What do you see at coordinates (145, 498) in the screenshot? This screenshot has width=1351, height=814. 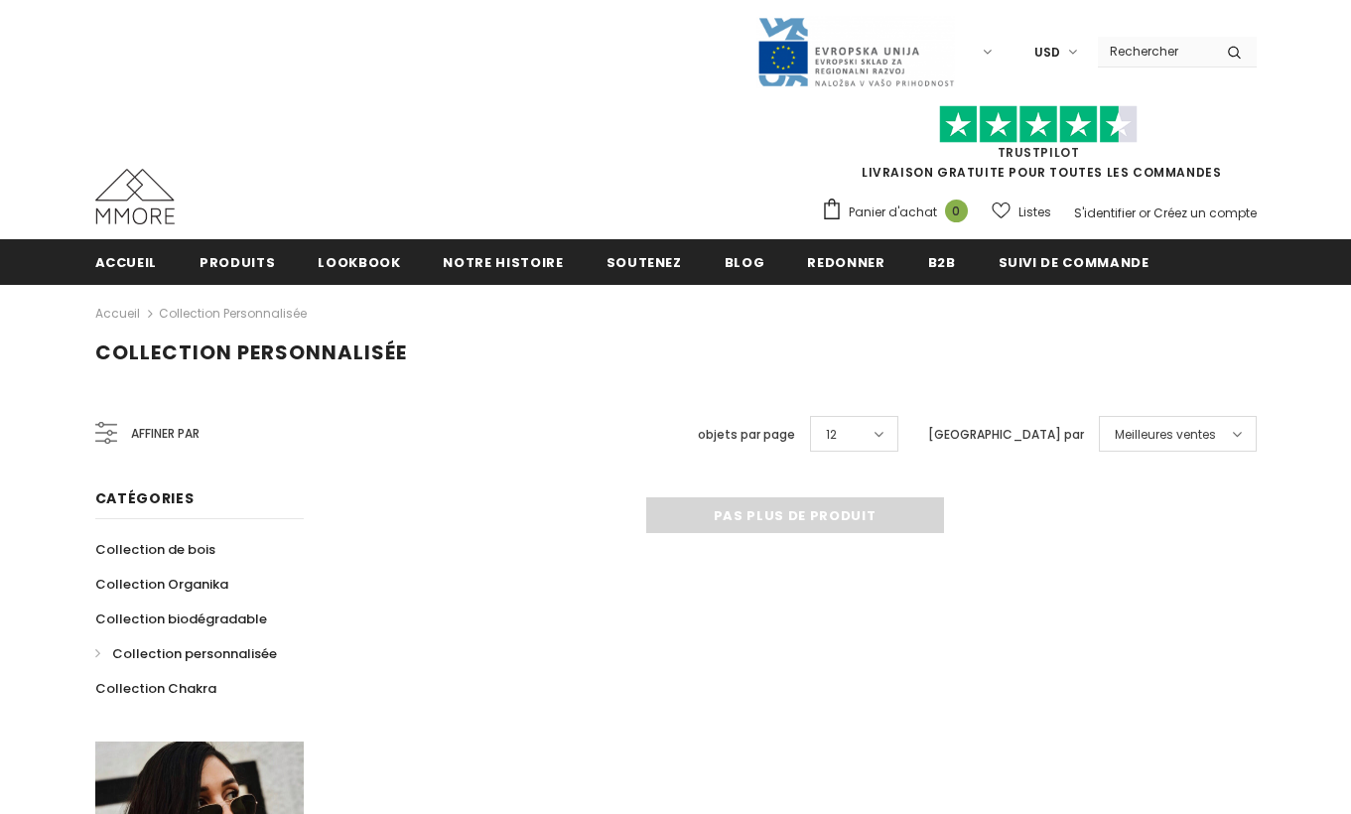 I see `span: Catégories` at bounding box center [145, 498].